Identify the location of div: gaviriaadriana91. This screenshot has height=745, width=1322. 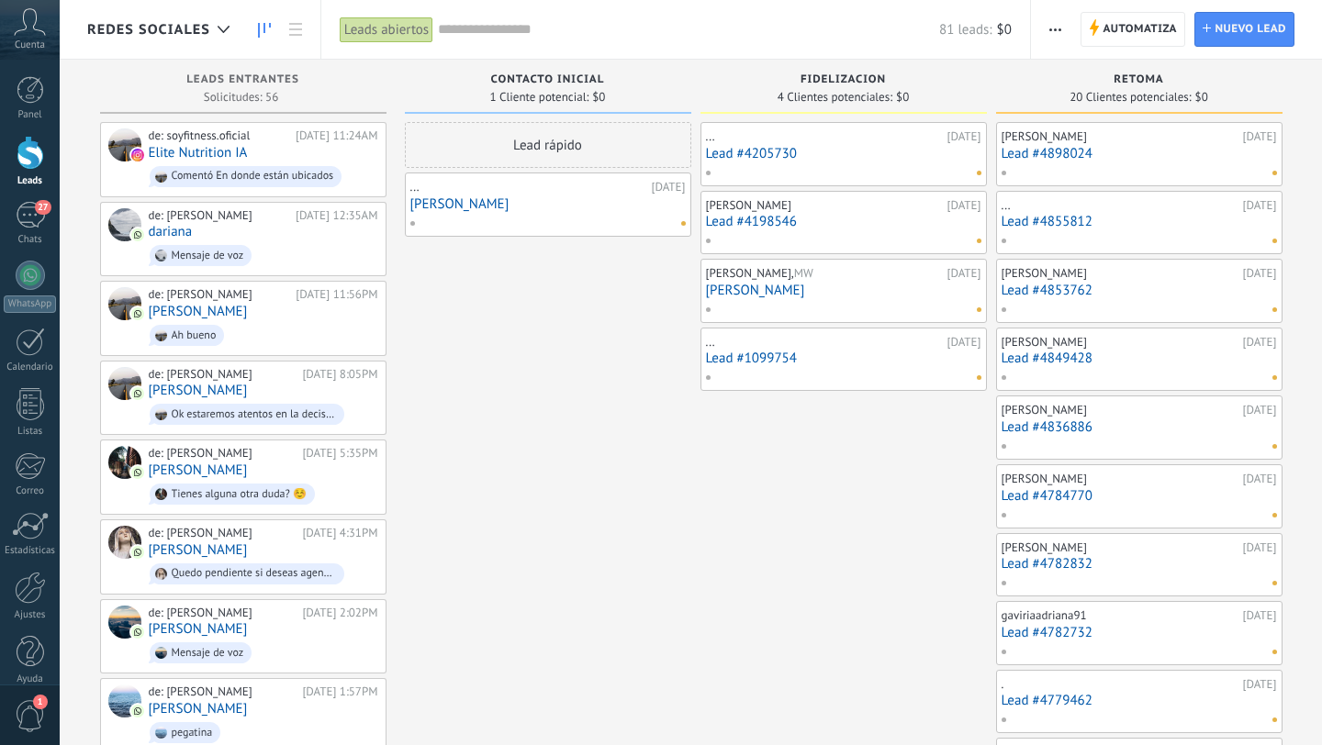
(1120, 616).